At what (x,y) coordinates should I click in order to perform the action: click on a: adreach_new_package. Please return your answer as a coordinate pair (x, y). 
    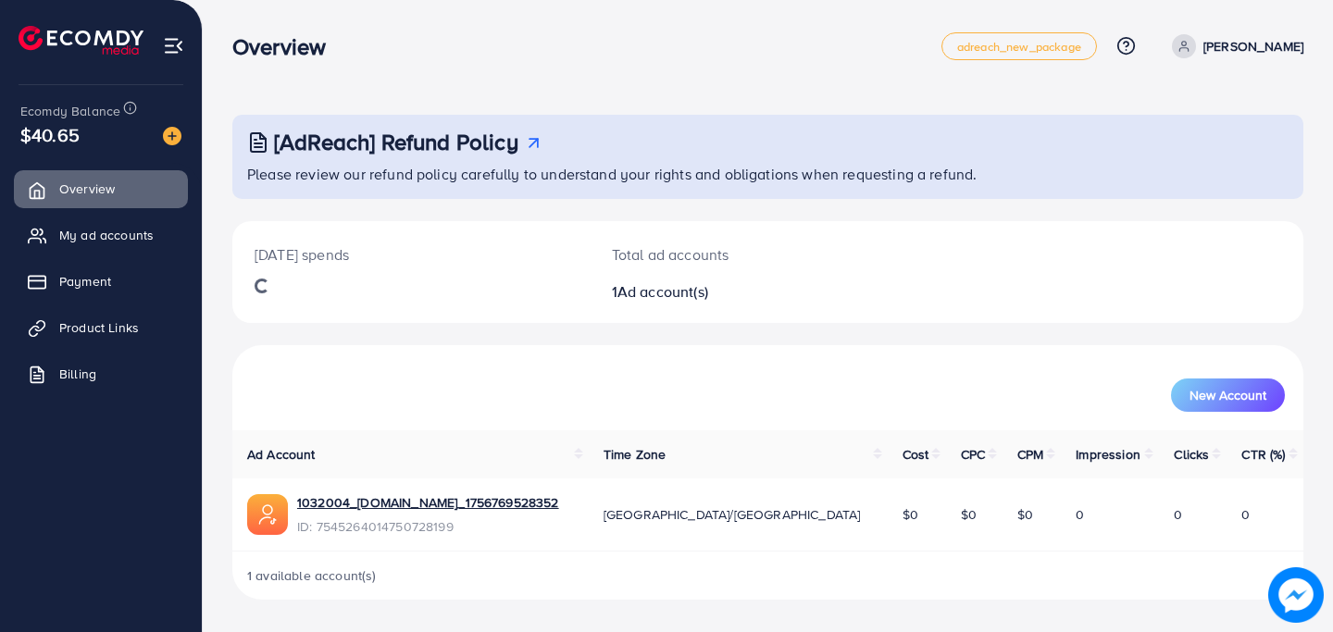
    Looking at the image, I should click on (1019, 46).